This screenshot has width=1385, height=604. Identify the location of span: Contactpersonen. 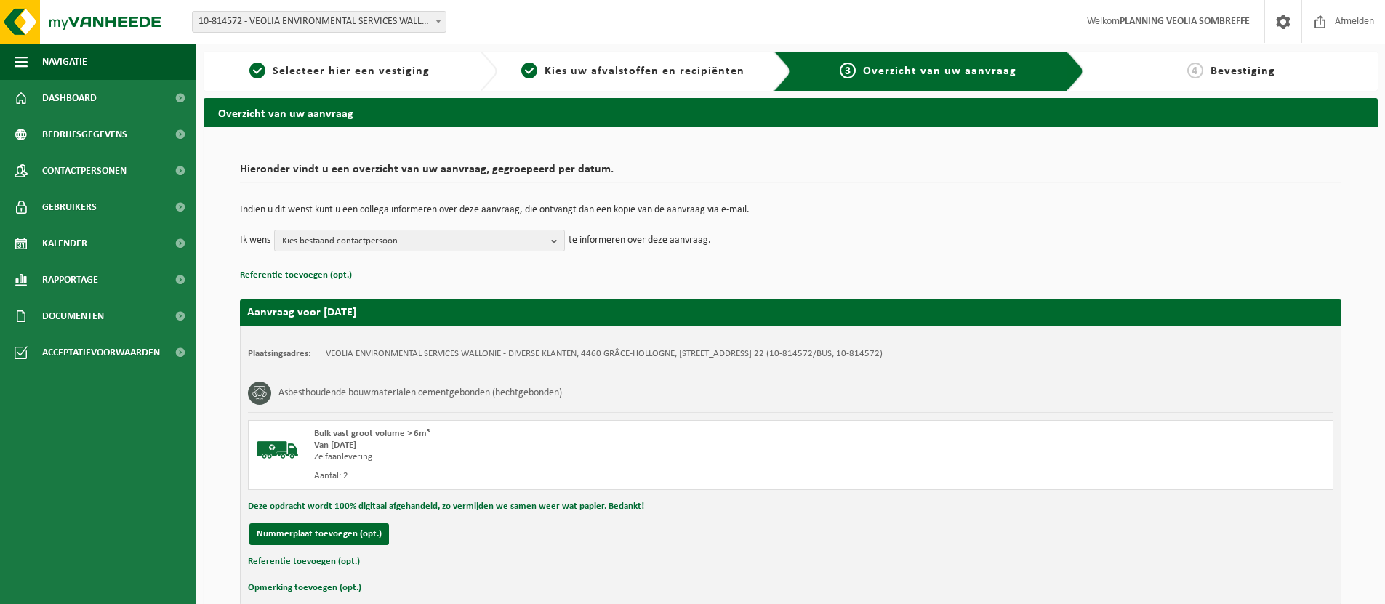
(84, 171).